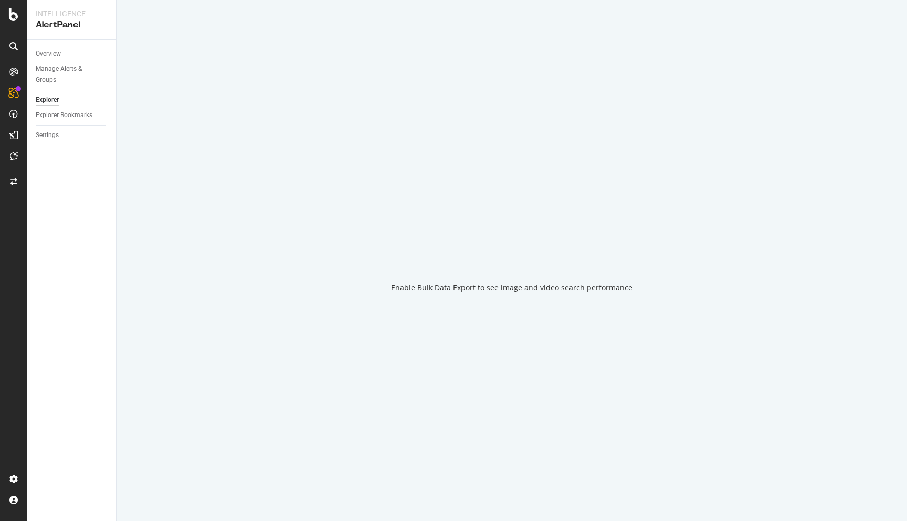 This screenshot has width=907, height=521. What do you see at coordinates (72, 115) in the screenshot?
I see `a: Explorer Bookmarks` at bounding box center [72, 115].